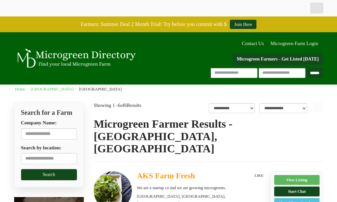  Describe the element at coordinates (49, 112) in the screenshot. I see `h2: Search for a Farm` at that location.